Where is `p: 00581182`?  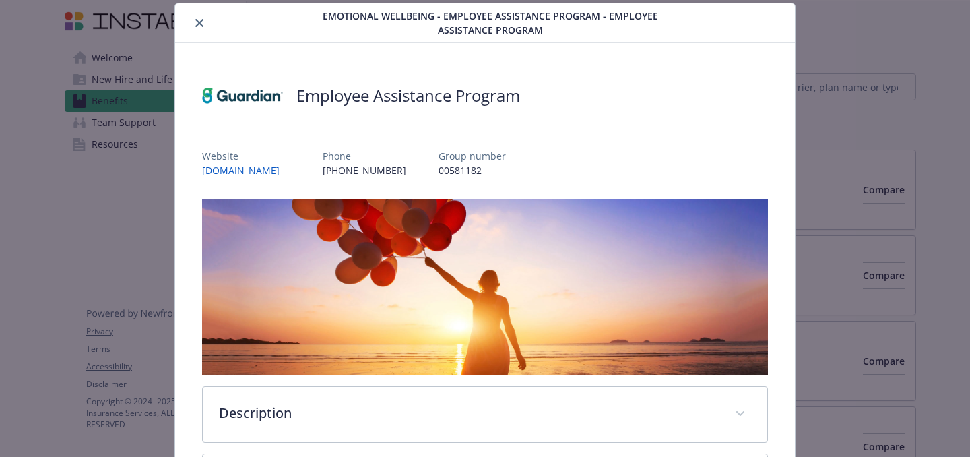 p: 00581182 is located at coordinates (472, 170).